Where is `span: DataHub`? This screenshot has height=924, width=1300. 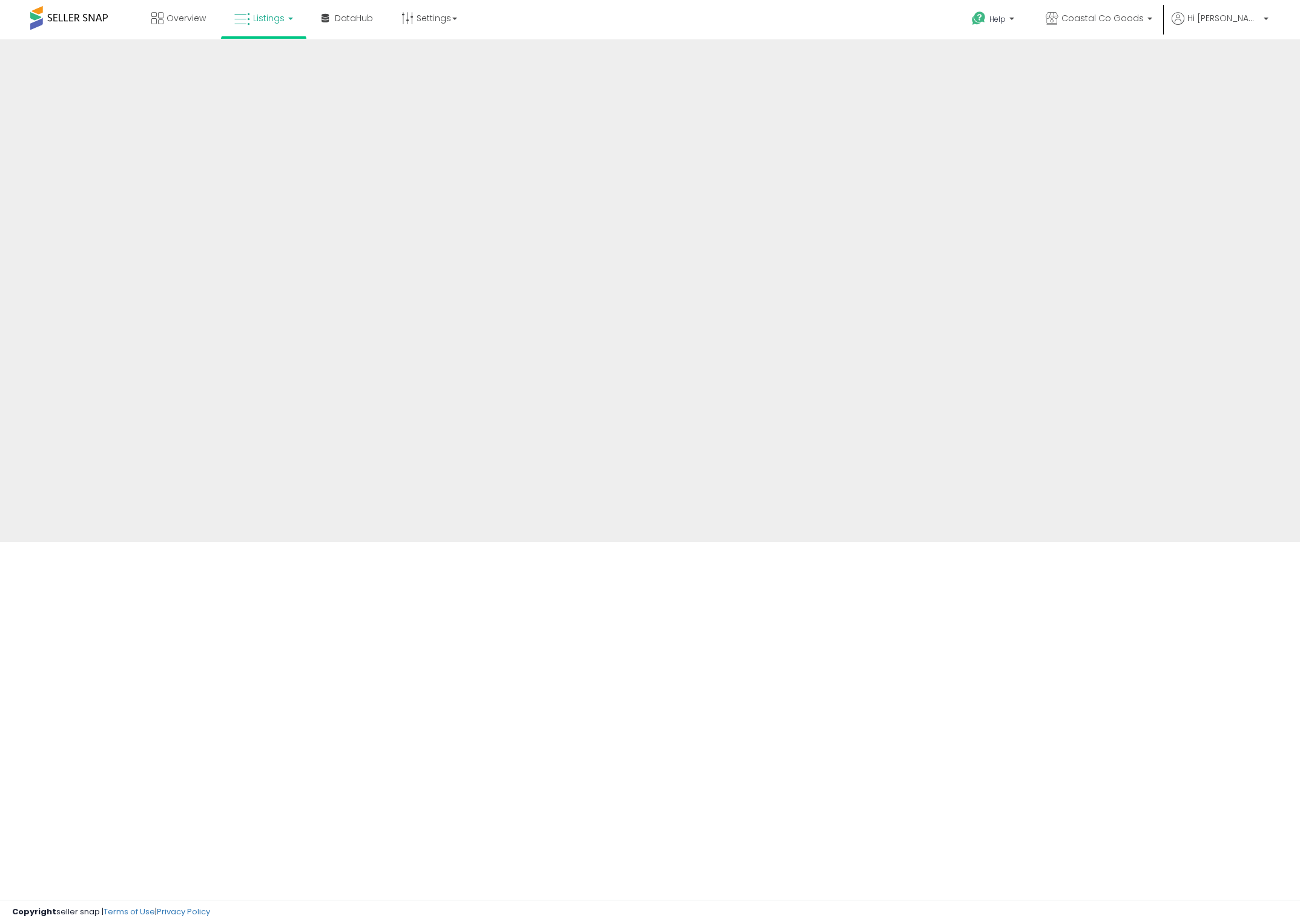 span: DataHub is located at coordinates (353, 18).